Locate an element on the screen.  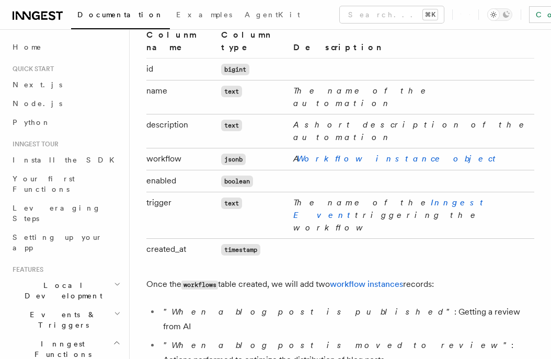
span: Examples is located at coordinates (204, 15).